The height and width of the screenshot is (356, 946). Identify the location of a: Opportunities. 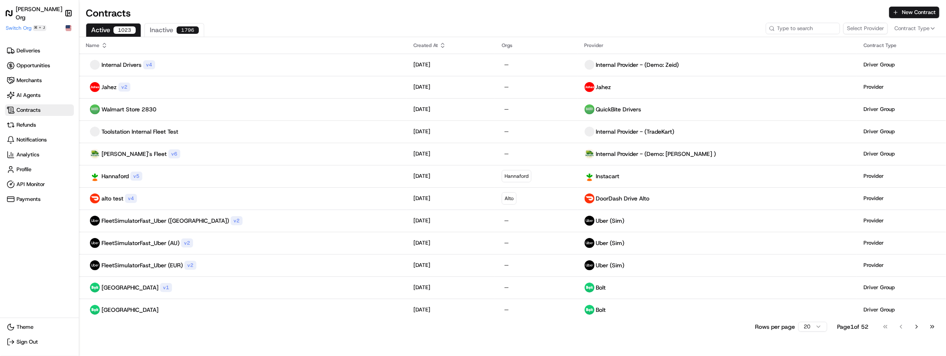
(39, 66).